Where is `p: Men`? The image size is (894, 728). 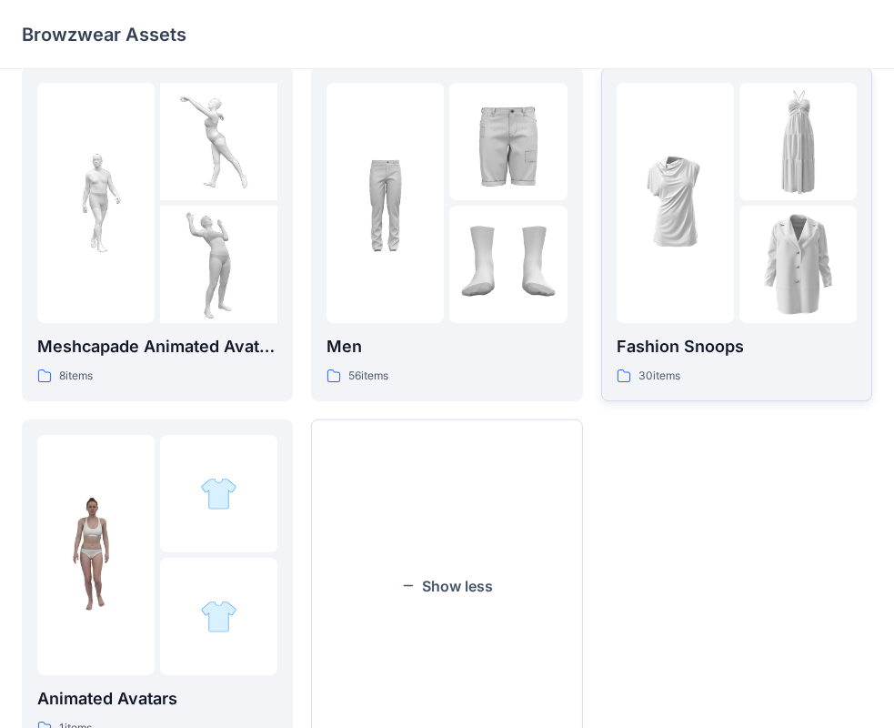 p: Men is located at coordinates (447, 347).